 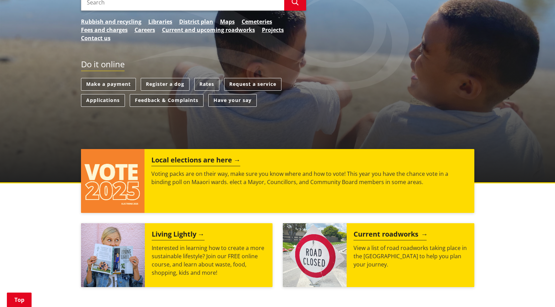 What do you see at coordinates (103, 65) in the screenshot?
I see `h2: Do it online` at bounding box center [103, 65].